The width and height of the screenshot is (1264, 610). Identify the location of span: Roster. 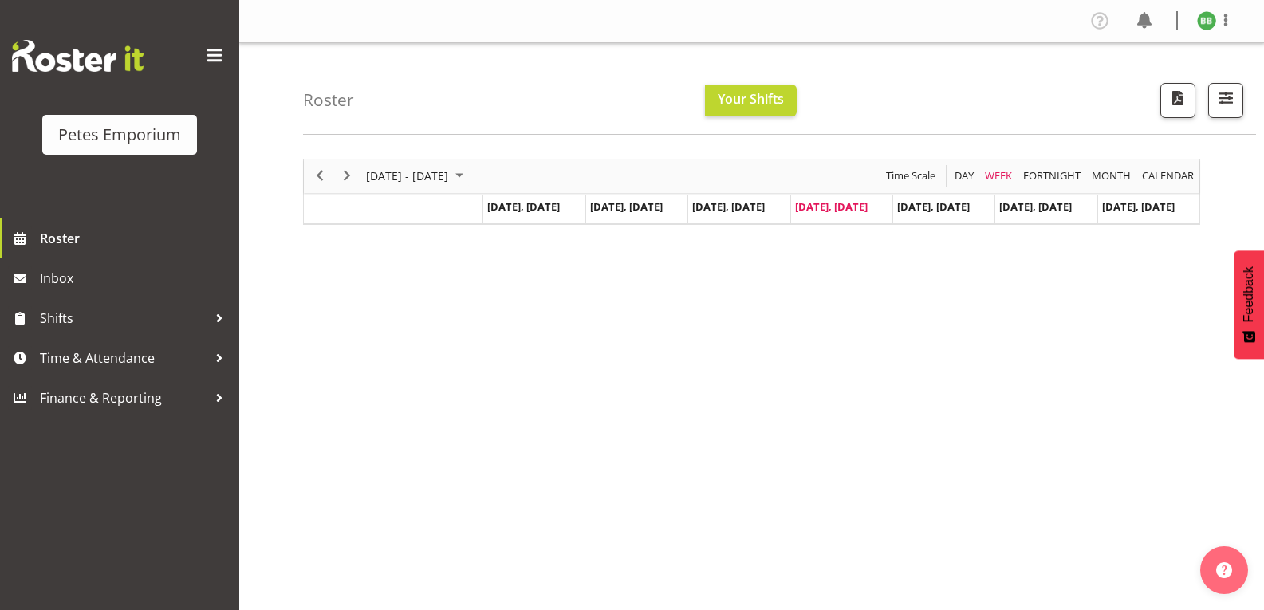
(136, 238).